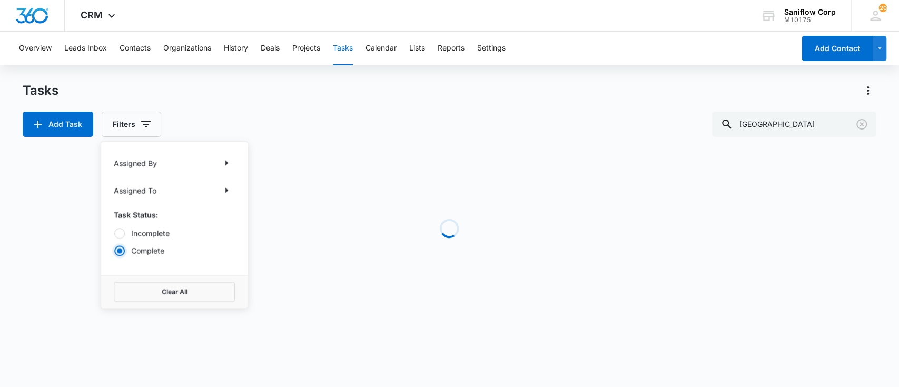  I want to click on button: Tasks, so click(343, 48).